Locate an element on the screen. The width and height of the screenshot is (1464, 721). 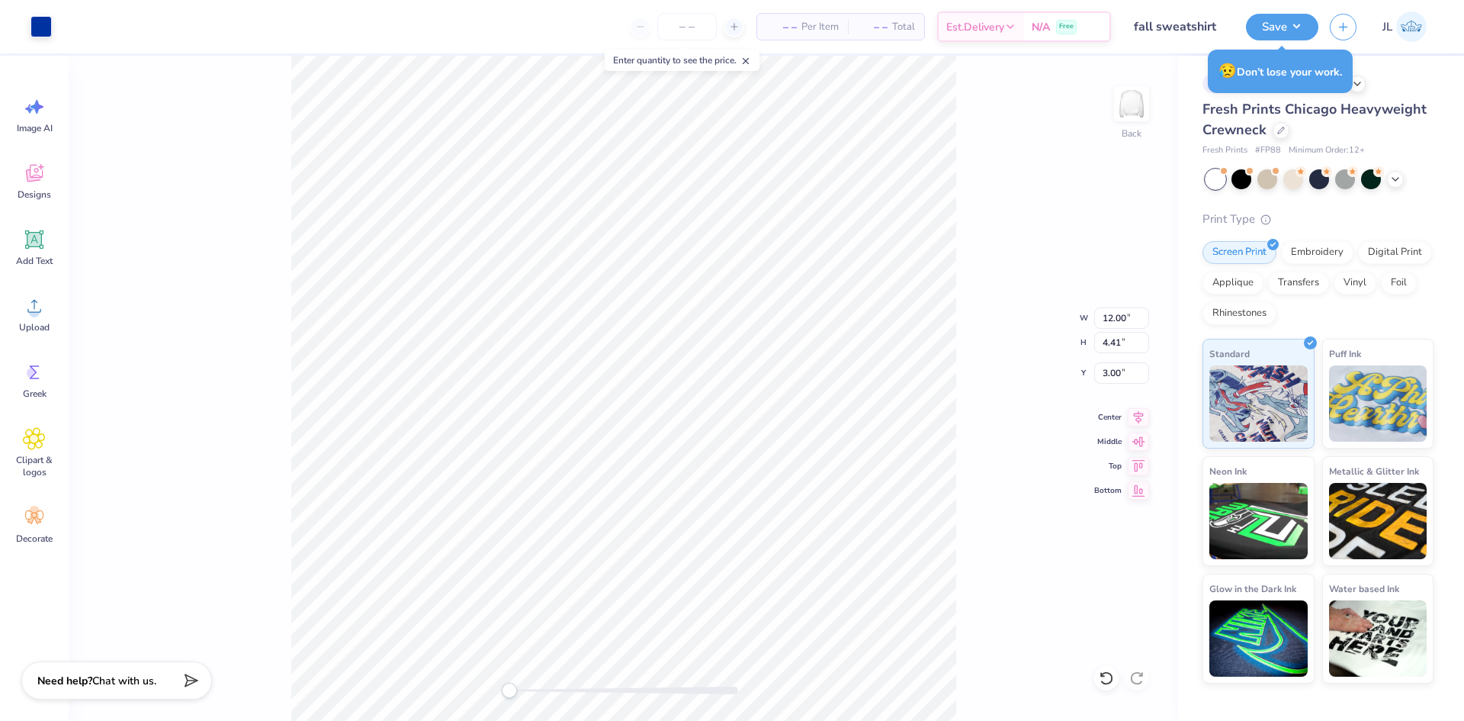
span: Fresh Prints Chicago Heavyweight Crewneck is located at coordinates (1314, 119).